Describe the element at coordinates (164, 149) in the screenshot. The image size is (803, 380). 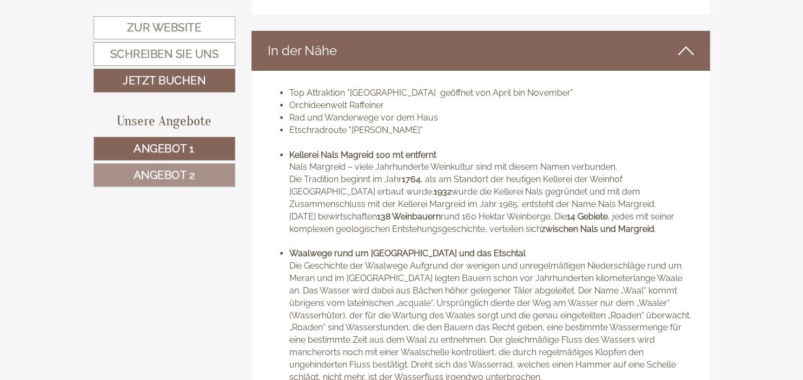
I see `span: Angebot 1` at that location.